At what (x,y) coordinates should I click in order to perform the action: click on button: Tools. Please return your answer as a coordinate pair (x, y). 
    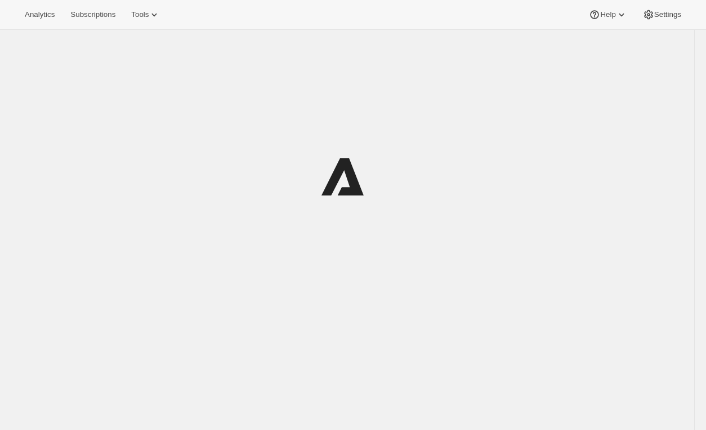
    Looking at the image, I should click on (145, 15).